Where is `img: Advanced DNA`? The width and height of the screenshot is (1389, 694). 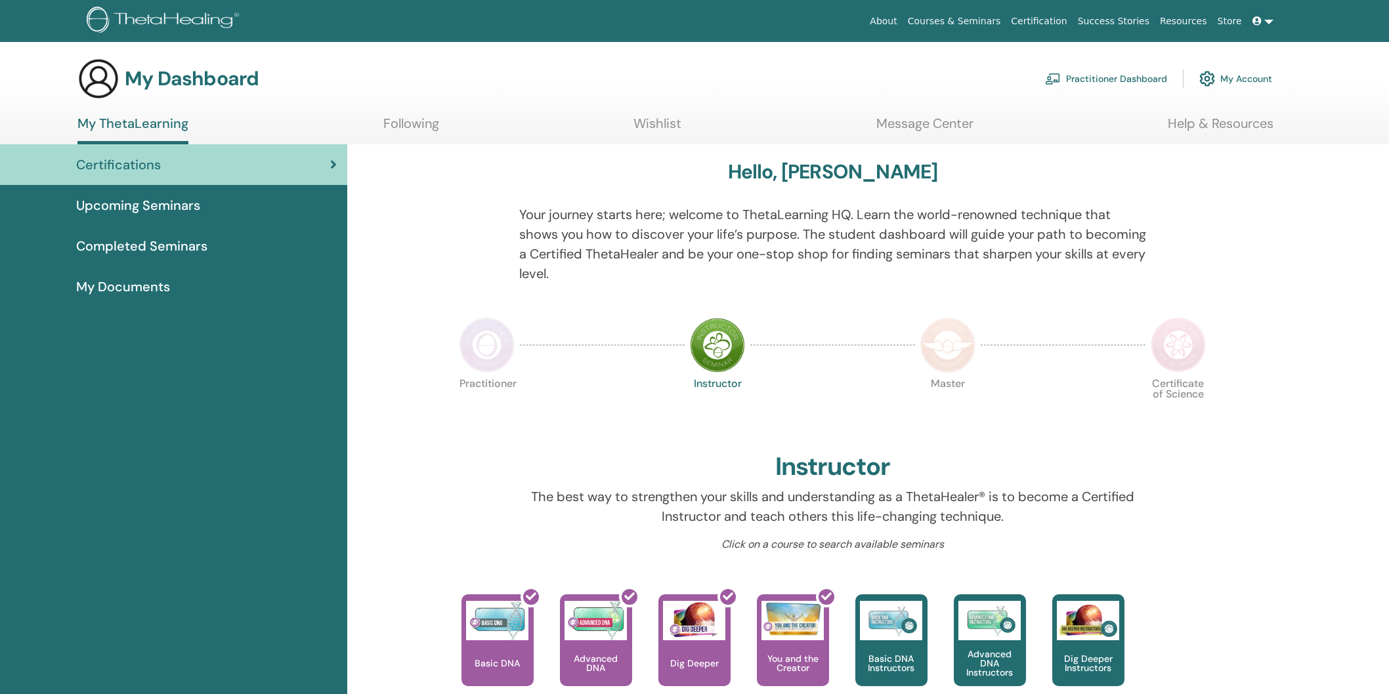 img: Advanced DNA is located at coordinates (595, 621).